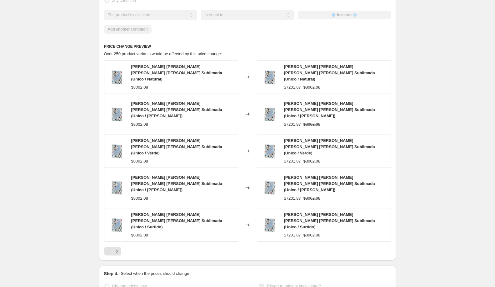 Image resolution: width=495 pixels, height=287 pixels. Describe the element at coordinates (155, 274) in the screenshot. I see `p: Select when the prices should change` at that location.